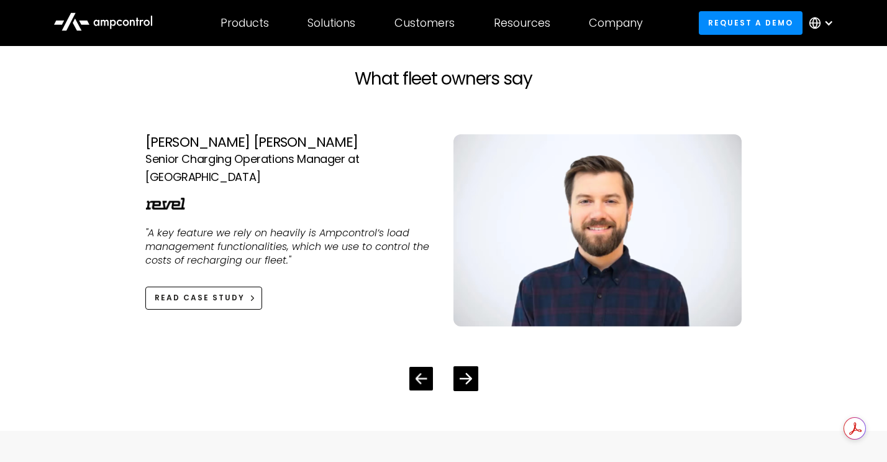  What do you see at coordinates (444, 230) in the screenshot?
I see `div: 1 / 4` at bounding box center [444, 230].